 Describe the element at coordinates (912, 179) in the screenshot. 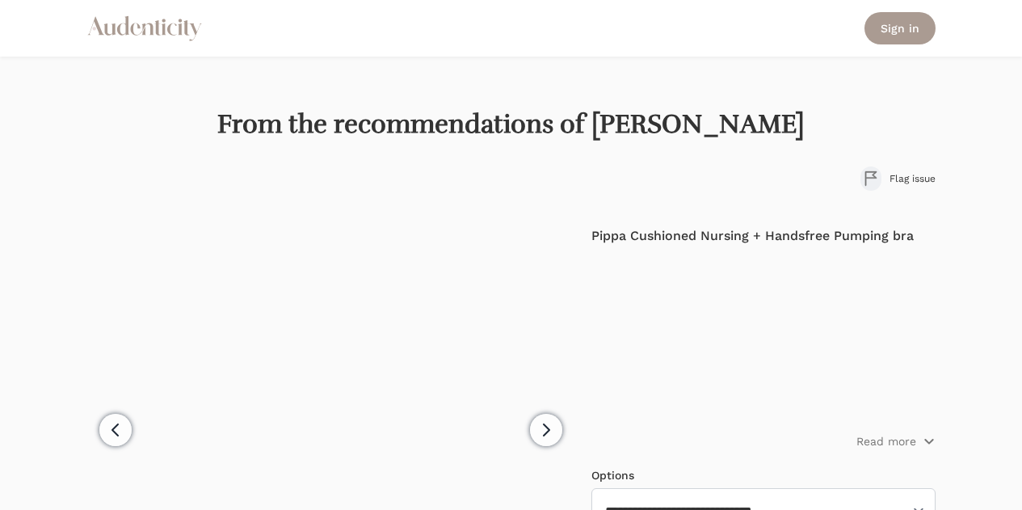

I see `span: Flag issue` at that location.